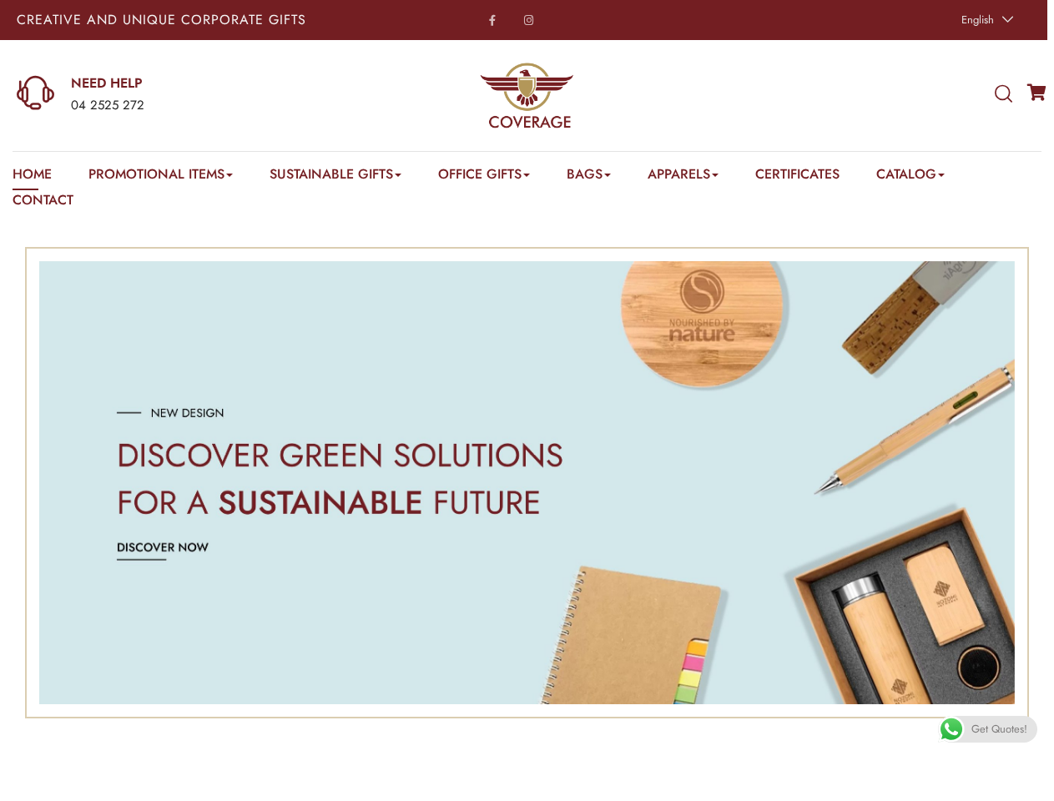 Image resolution: width=1054 pixels, height=801 pixels. What do you see at coordinates (683, 177) in the screenshot?
I see `a: Apparels` at bounding box center [683, 177].